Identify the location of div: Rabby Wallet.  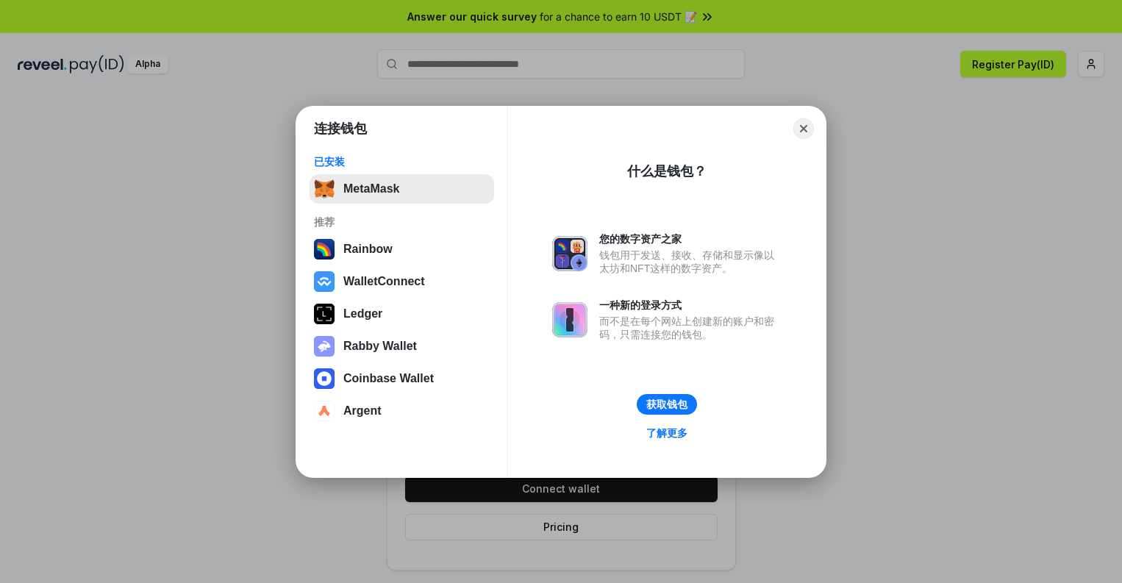
(380, 346).